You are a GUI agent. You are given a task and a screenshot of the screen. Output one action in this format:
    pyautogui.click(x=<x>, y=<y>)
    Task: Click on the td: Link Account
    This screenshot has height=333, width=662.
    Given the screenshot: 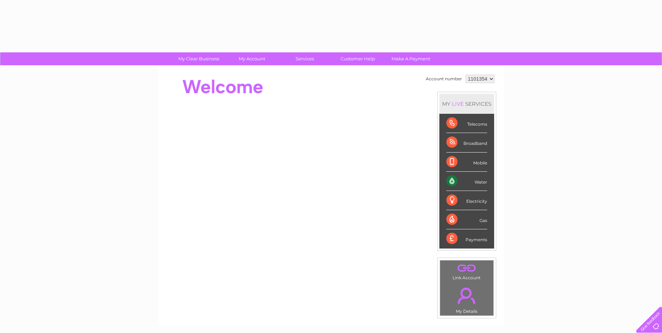 What is the action you would take?
    pyautogui.click(x=467, y=271)
    